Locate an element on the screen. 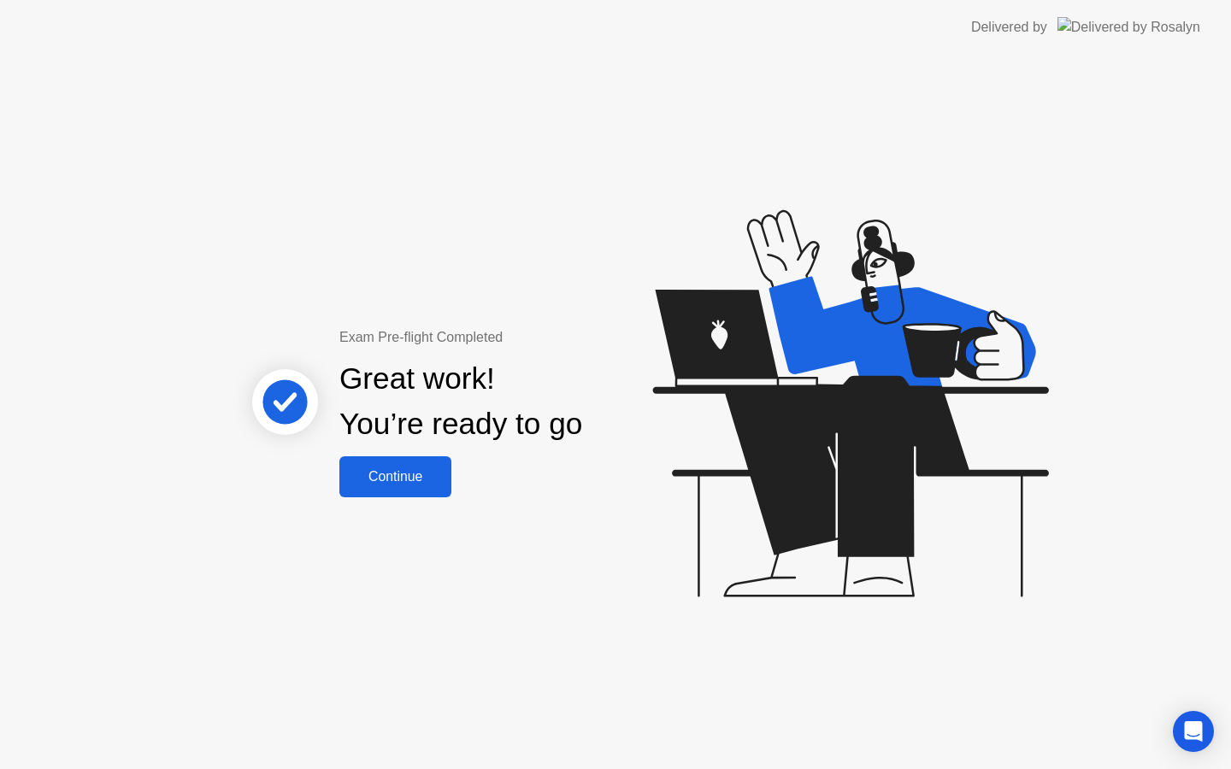  button: Continue is located at coordinates (395, 477).